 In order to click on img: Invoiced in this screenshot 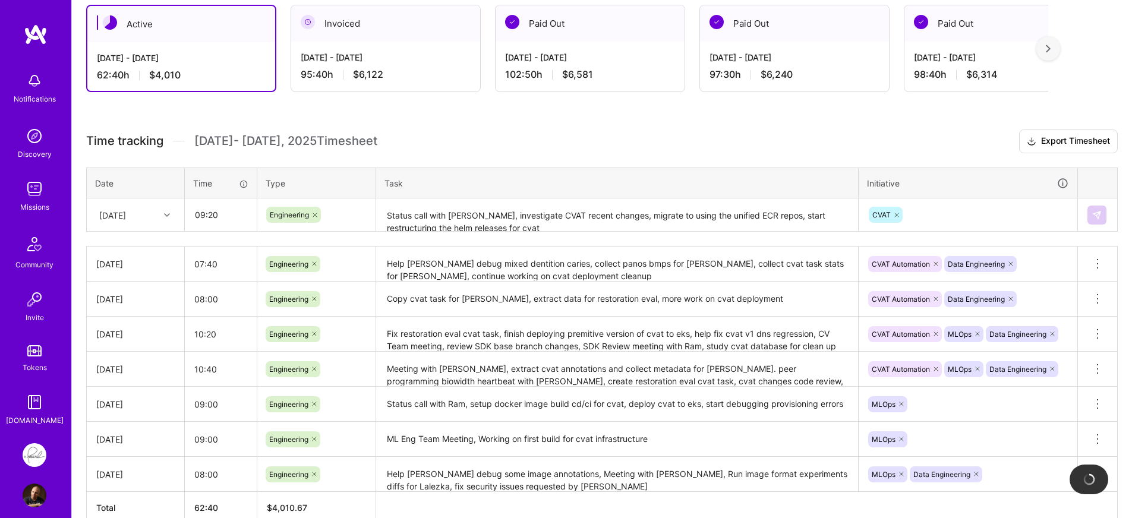, I will do `click(308, 22)`.